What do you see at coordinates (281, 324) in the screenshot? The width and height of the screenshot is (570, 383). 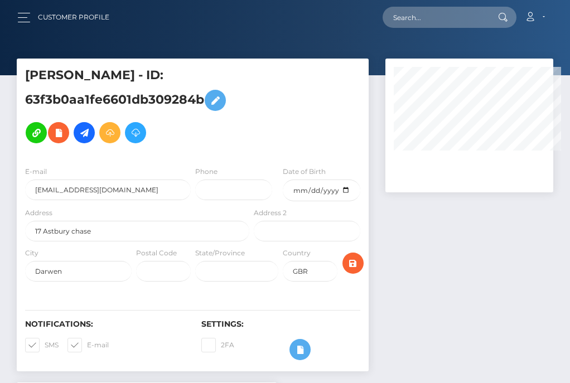 I see `h6: Settings:` at bounding box center [281, 324].